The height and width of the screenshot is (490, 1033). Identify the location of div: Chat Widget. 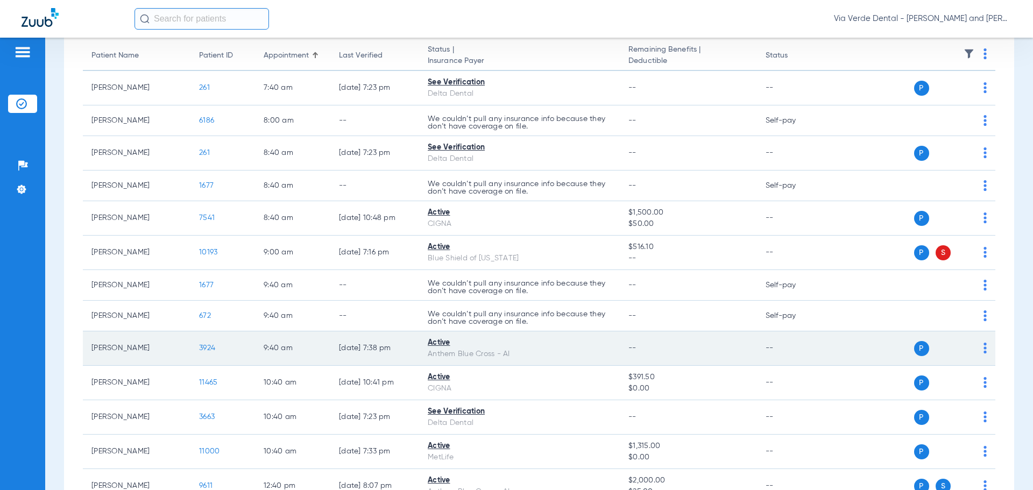
(1006, 464).